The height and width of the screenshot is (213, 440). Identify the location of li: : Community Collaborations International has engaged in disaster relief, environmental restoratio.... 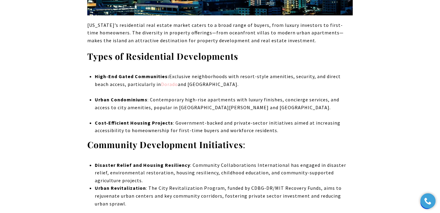
(224, 173).